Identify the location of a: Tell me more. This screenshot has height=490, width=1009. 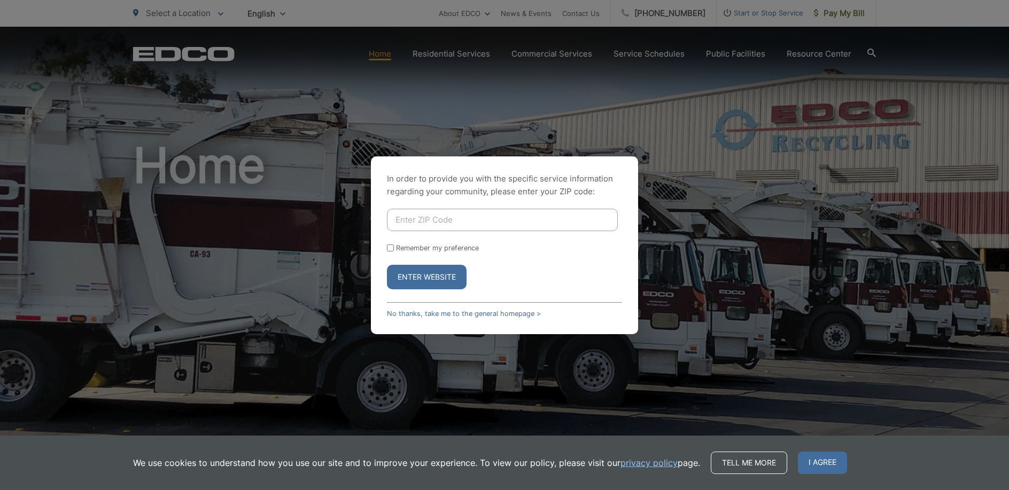
(748, 463).